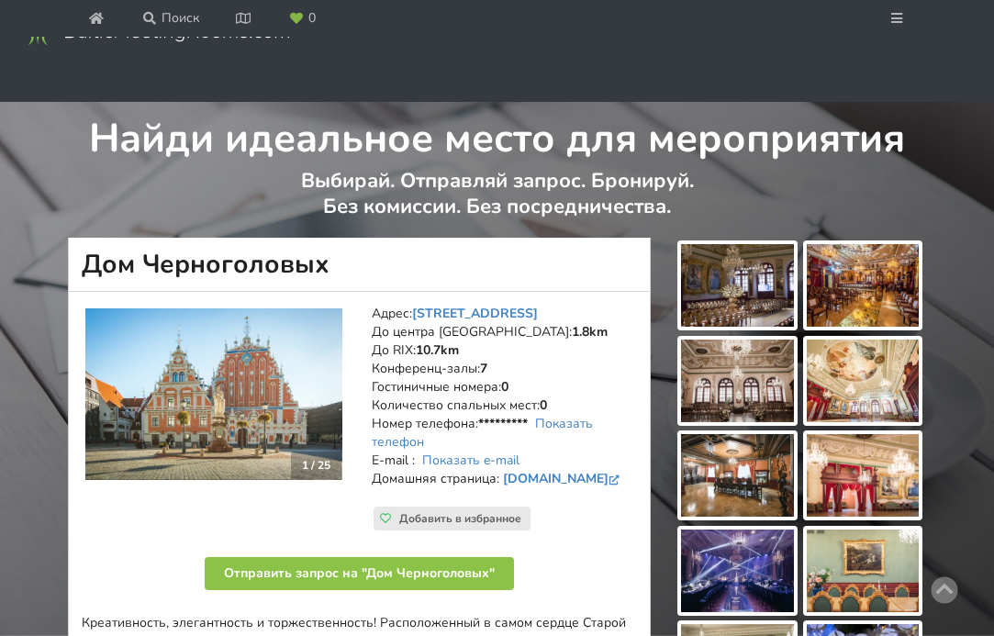 The image size is (994, 636). I want to click on strong: 7, so click(484, 368).